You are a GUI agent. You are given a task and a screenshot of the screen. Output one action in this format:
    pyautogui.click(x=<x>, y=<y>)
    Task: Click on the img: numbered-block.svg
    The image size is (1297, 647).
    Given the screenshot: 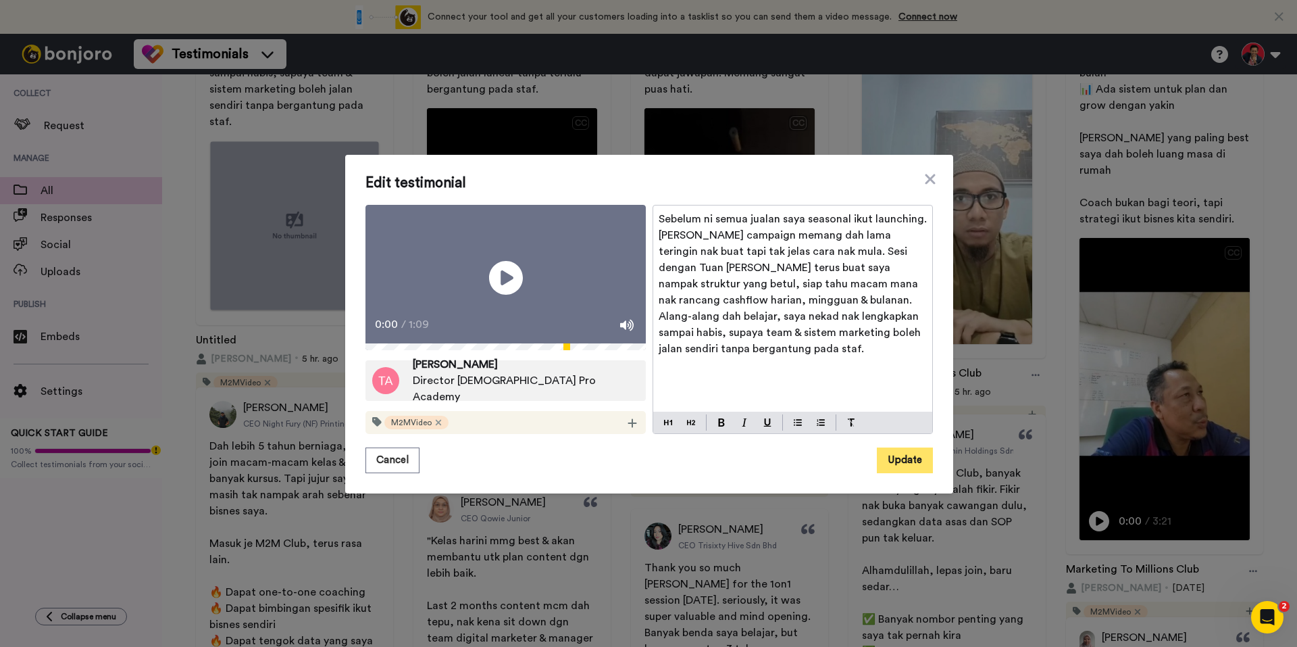 What is the action you would take?
    pyautogui.click(x=821, y=422)
    